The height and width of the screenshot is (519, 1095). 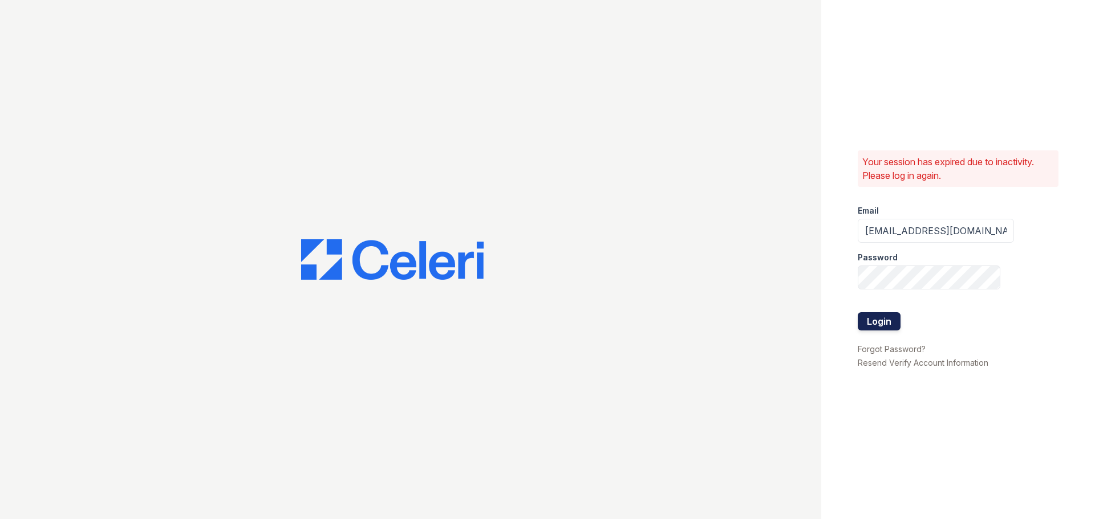 I want to click on a: Forgot Password?, so click(x=891, y=349).